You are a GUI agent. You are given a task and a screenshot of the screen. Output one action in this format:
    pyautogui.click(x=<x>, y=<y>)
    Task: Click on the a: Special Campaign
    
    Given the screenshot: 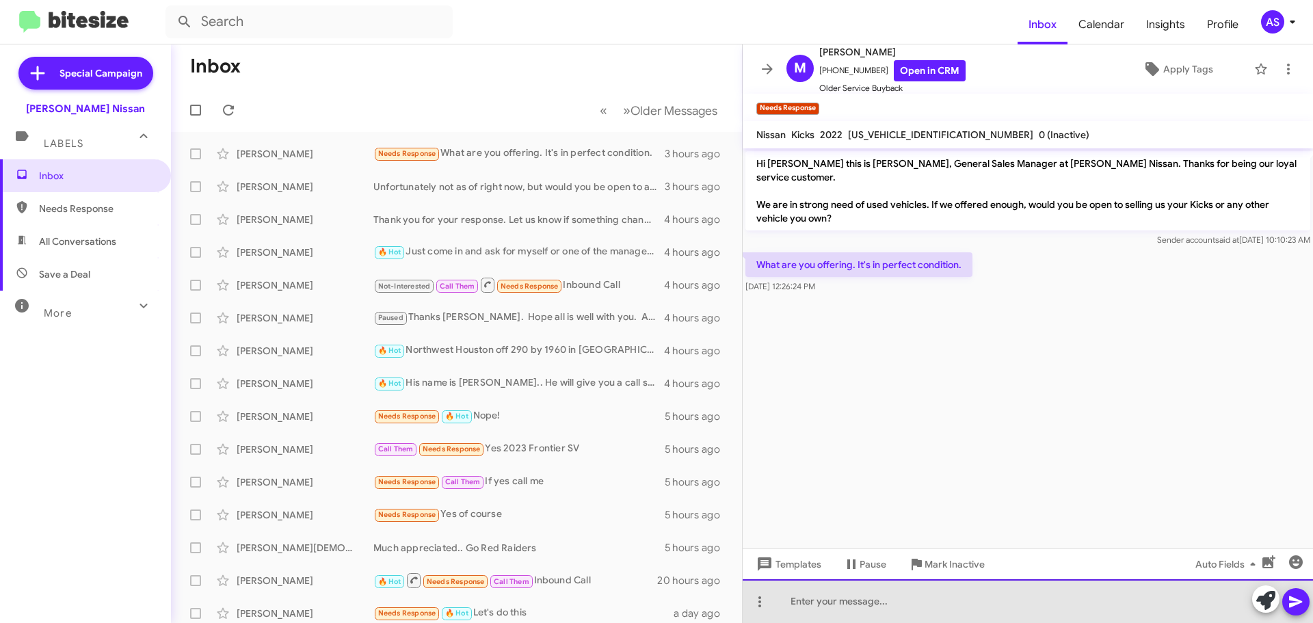 What is the action you would take?
    pyautogui.click(x=85, y=73)
    